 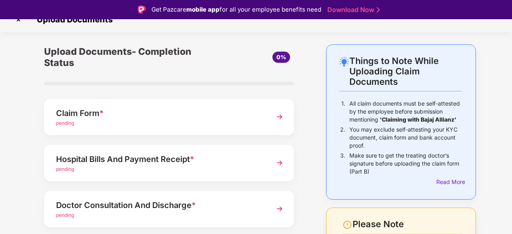 I want to click on a: Download Now, so click(x=352, y=10).